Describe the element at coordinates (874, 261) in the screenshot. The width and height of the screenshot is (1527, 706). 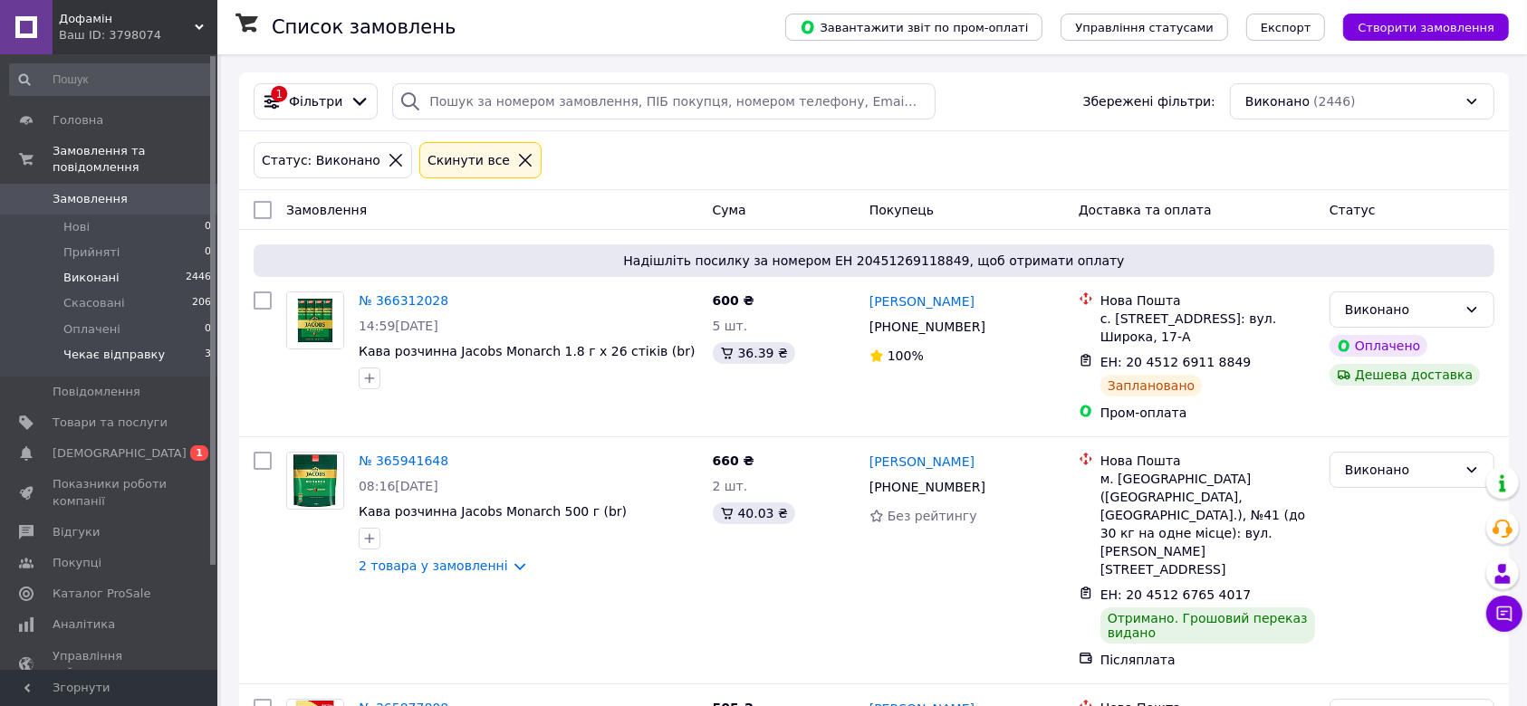
I see `span: Надішліть посилку за номером ЕН 20451269118849, щоб отримати оплату` at that location.